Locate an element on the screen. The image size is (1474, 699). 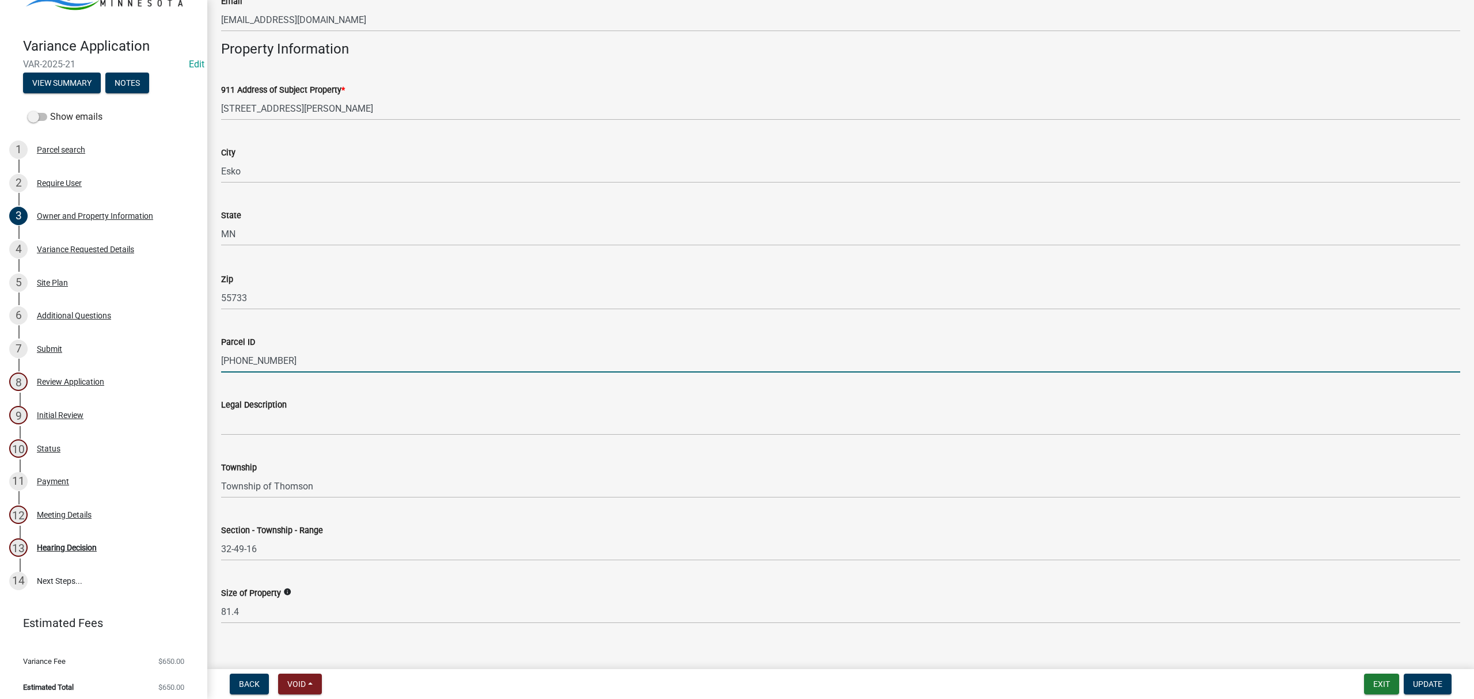
wm-modal-confirm: Summary is located at coordinates (62, 84).